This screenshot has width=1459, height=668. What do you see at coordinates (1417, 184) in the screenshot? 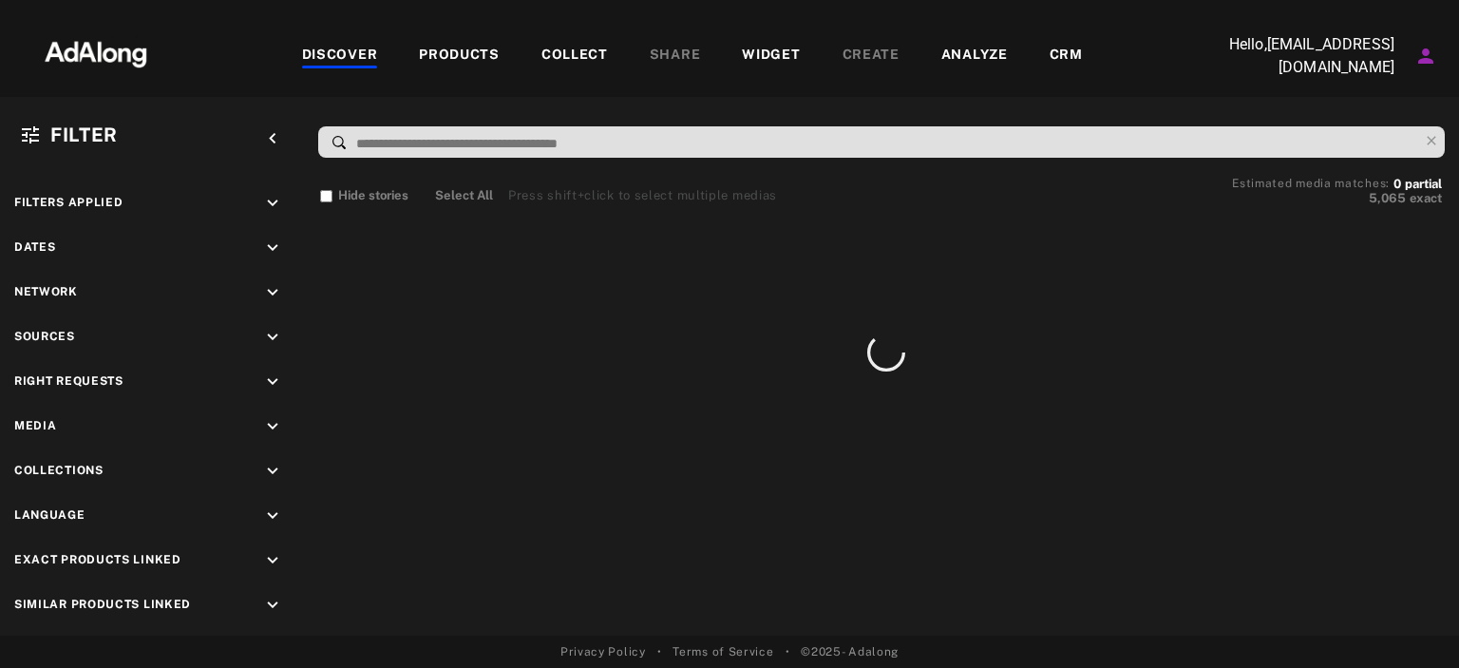
I see `button: 0partial` at bounding box center [1417, 184].